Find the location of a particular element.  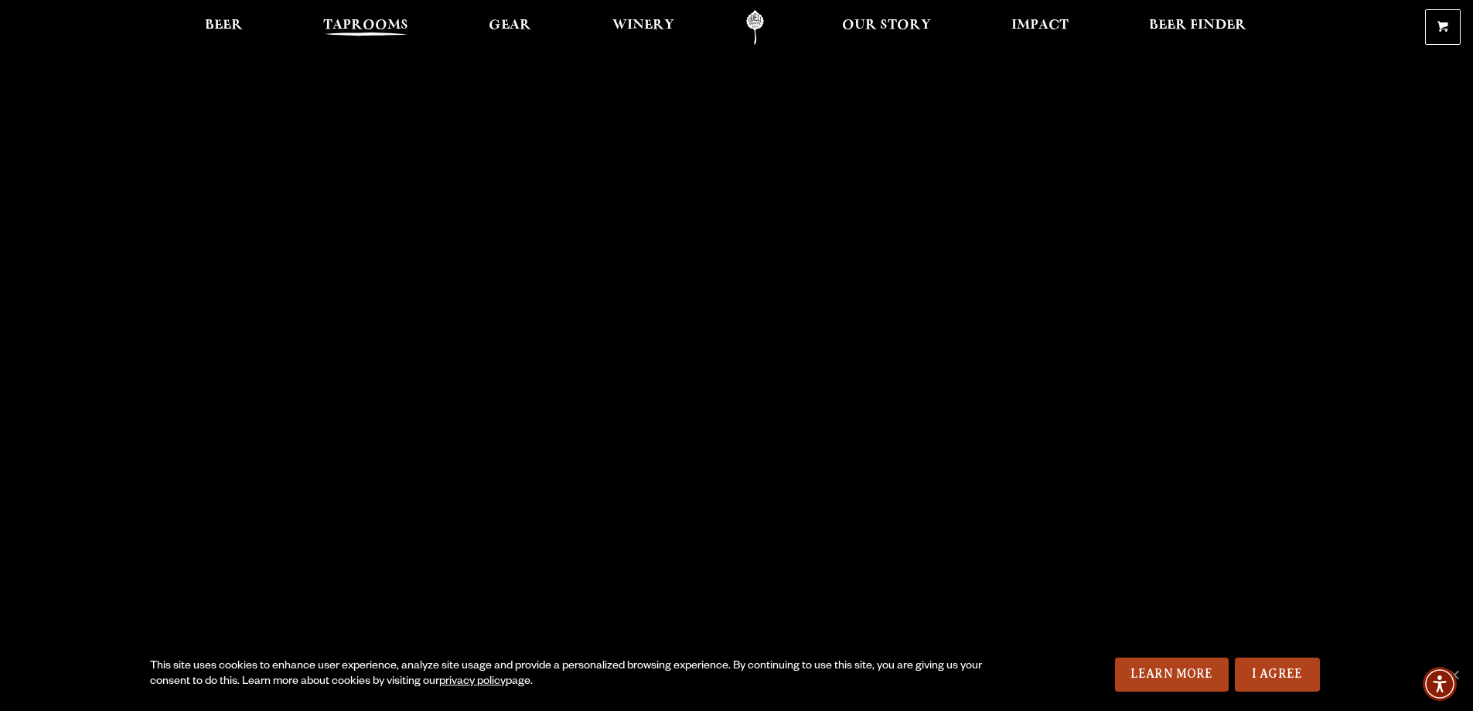

a: Gear is located at coordinates (510, 27).